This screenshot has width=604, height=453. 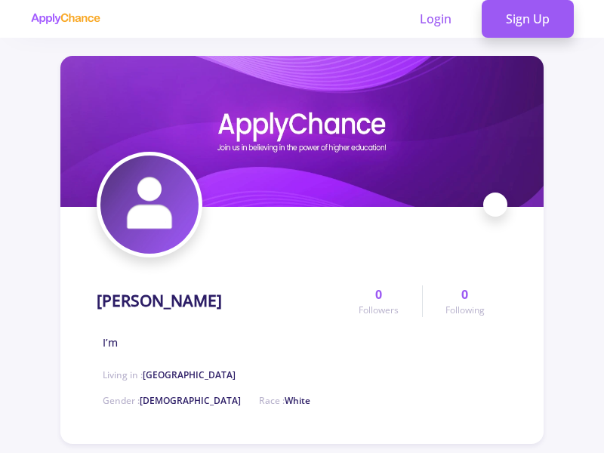 What do you see at coordinates (169, 375) in the screenshot?
I see `span: Living in :` at bounding box center [169, 375].